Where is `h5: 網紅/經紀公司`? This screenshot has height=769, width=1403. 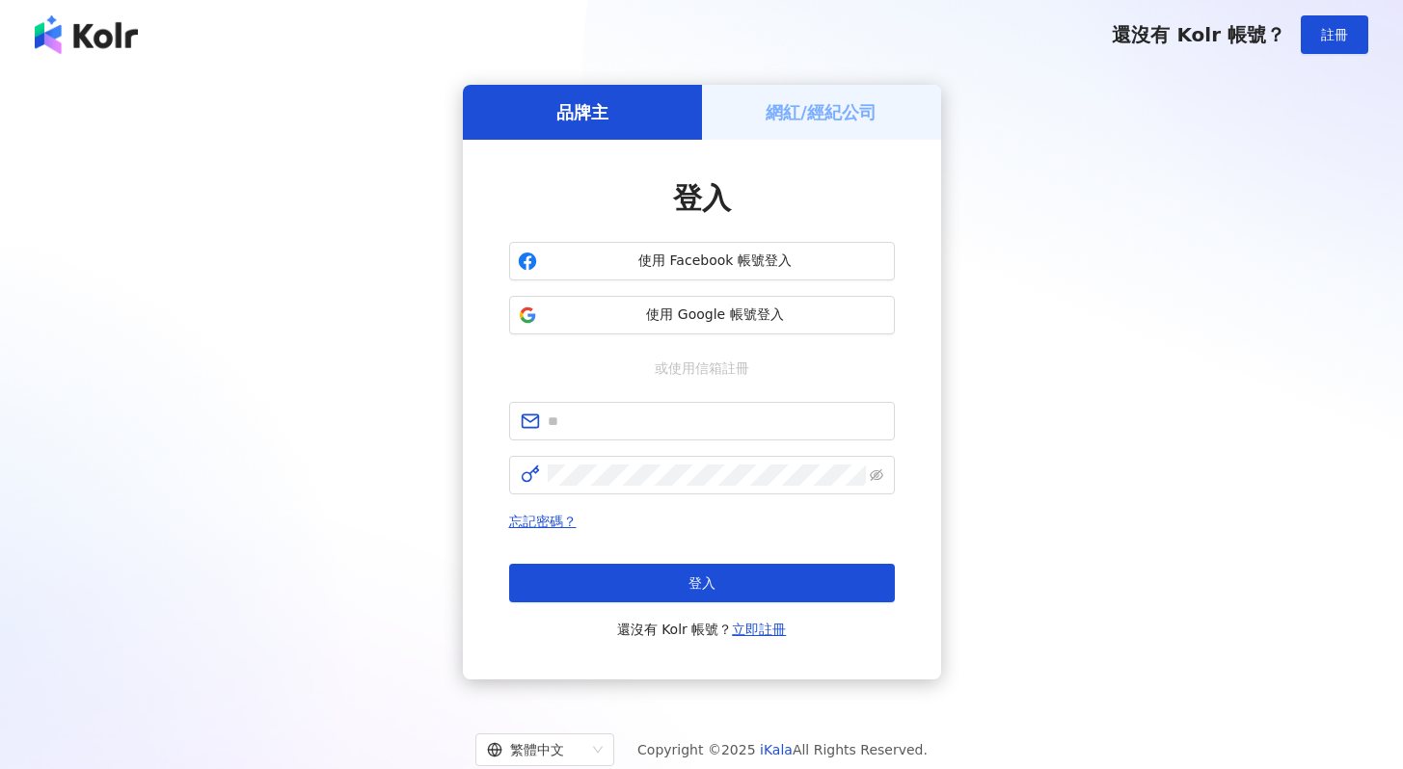
h5: 網紅/經紀公司 is located at coordinates (820, 112).